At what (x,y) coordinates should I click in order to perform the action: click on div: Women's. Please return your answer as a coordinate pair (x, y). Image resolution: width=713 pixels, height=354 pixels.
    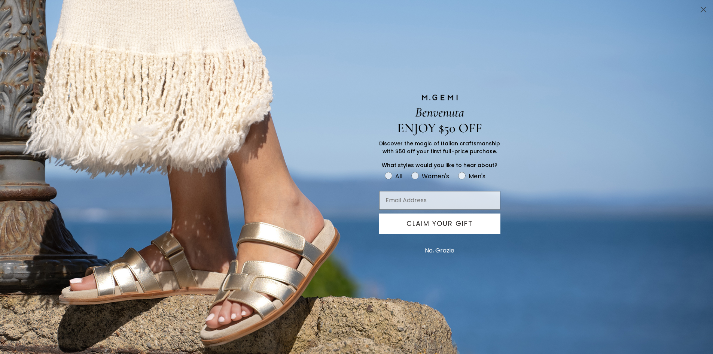
    Looking at the image, I should click on (436, 176).